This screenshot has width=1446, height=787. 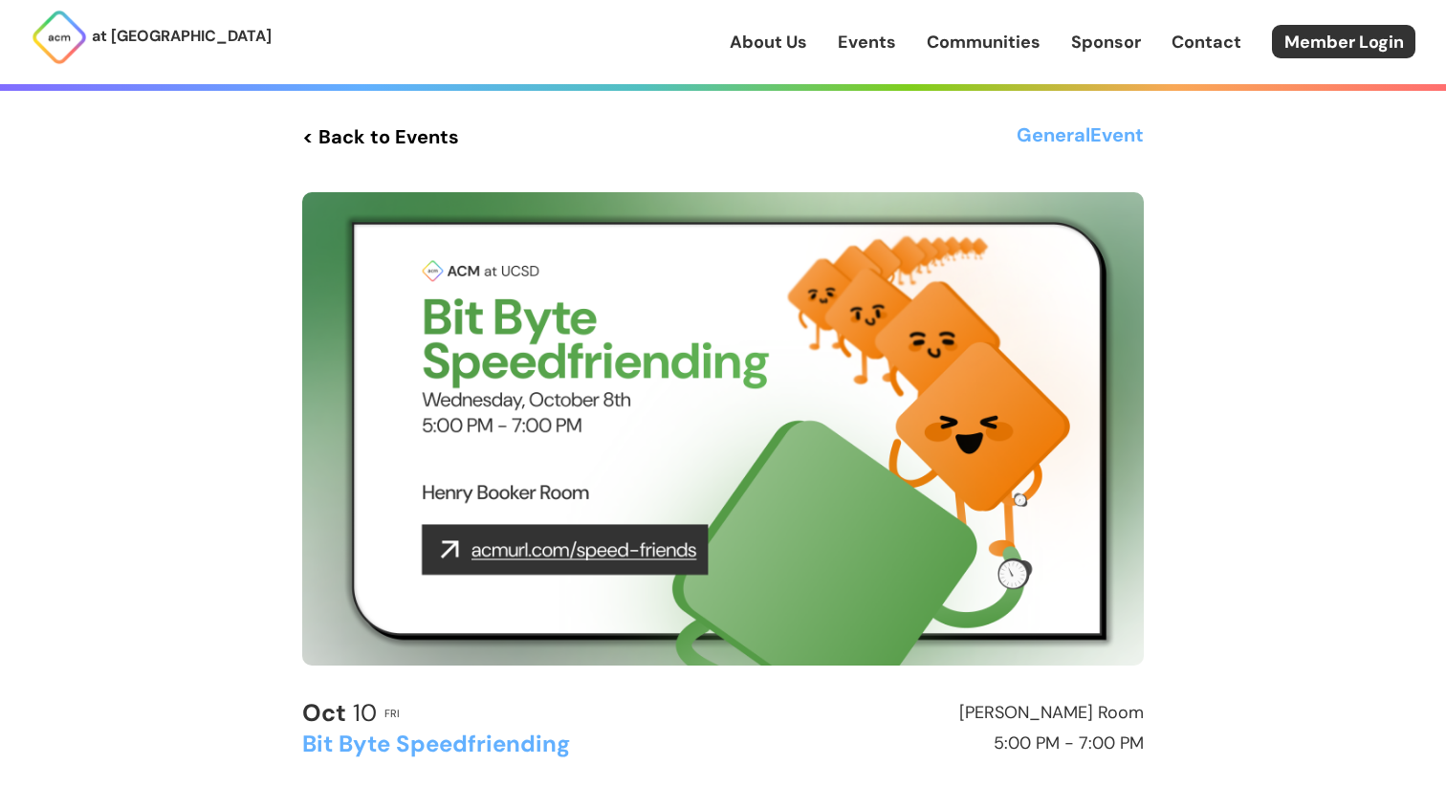 What do you see at coordinates (59, 37) in the screenshot?
I see `img: ACM Logo` at bounding box center [59, 37].